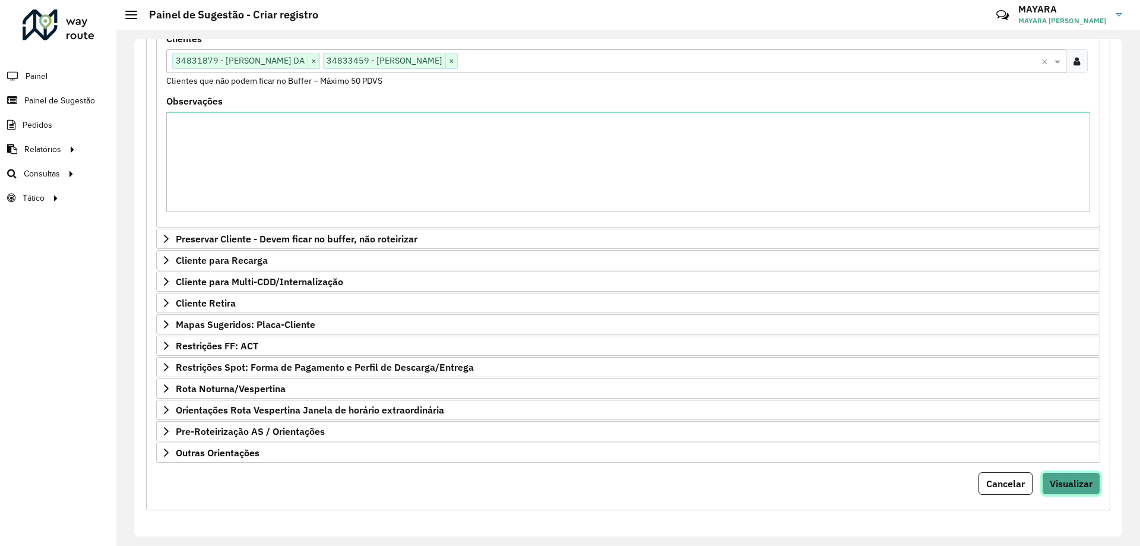  I want to click on button: Cancelar, so click(1005, 483).